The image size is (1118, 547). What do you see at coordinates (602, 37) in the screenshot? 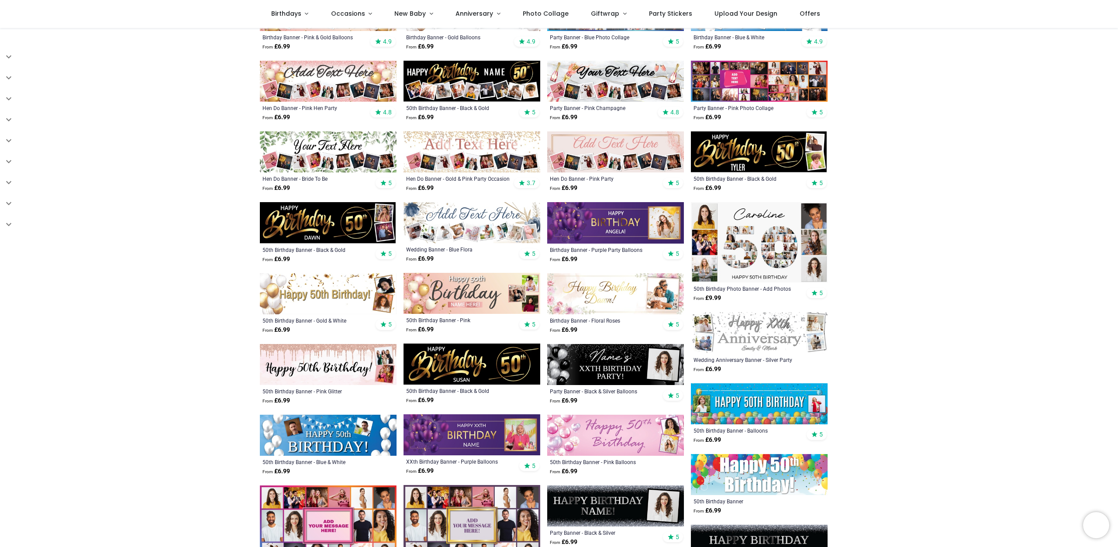
I see `a: Party Banner - Blue Photo Collage` at bounding box center [602, 37].